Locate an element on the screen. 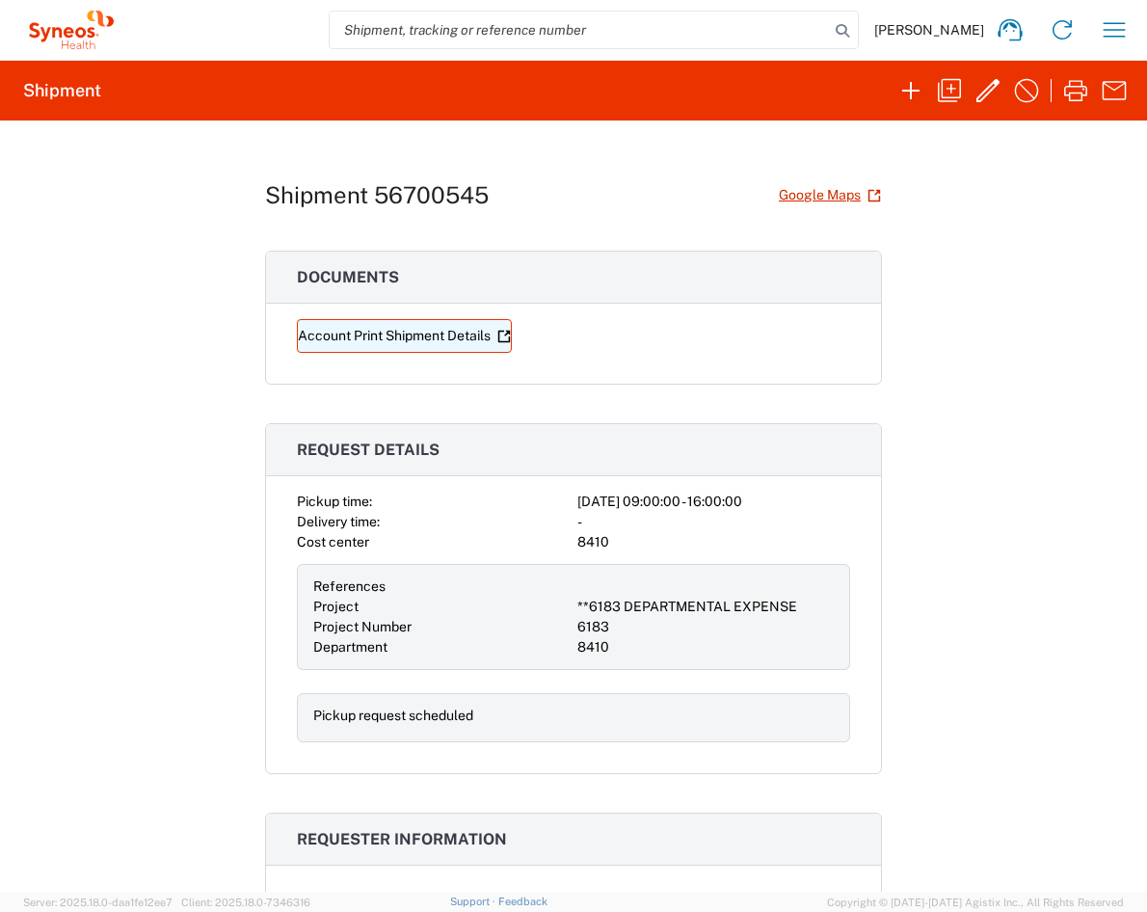  input: Shipment, tracking or reference number is located at coordinates (580, 30).